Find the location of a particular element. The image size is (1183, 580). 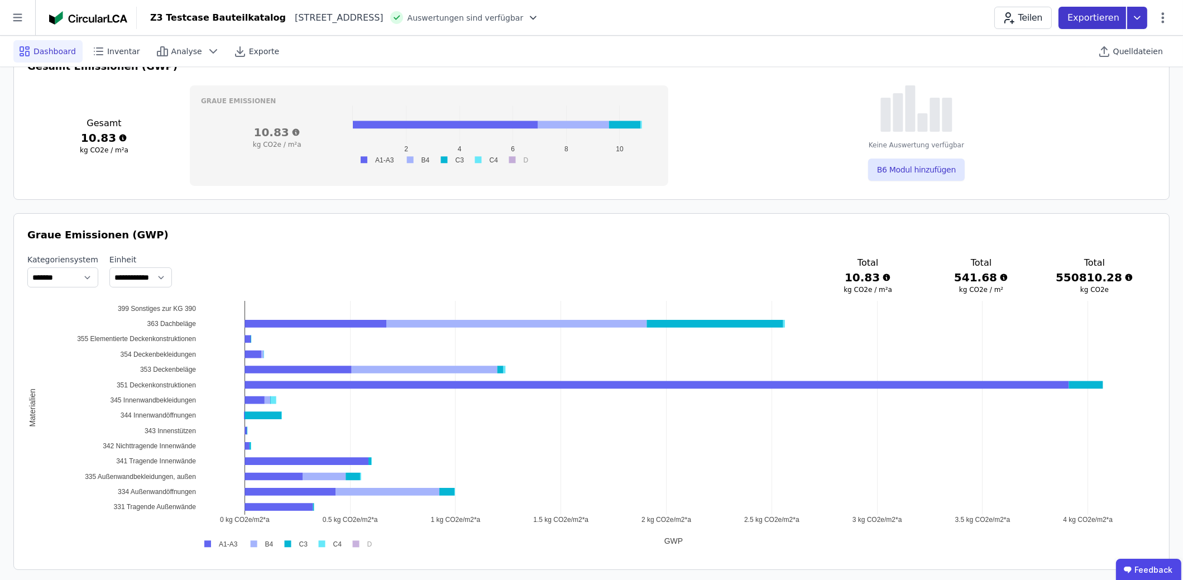

div: Z3 Testcase Bauteilkatalog is located at coordinates (218, 18).